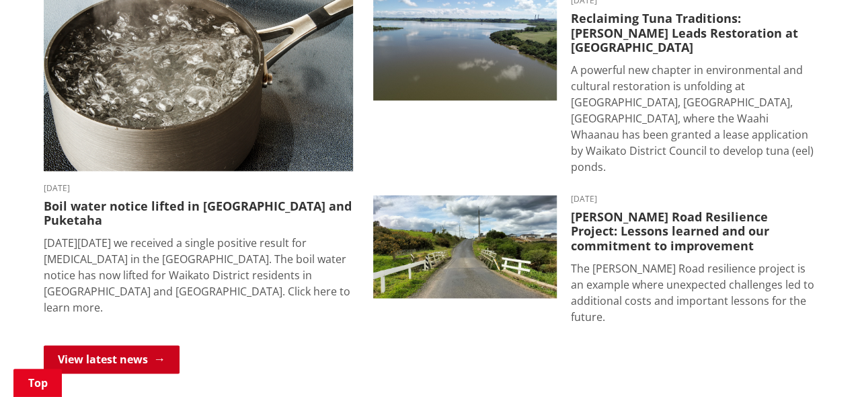  I want to click on a: View latest news, so click(112, 359).